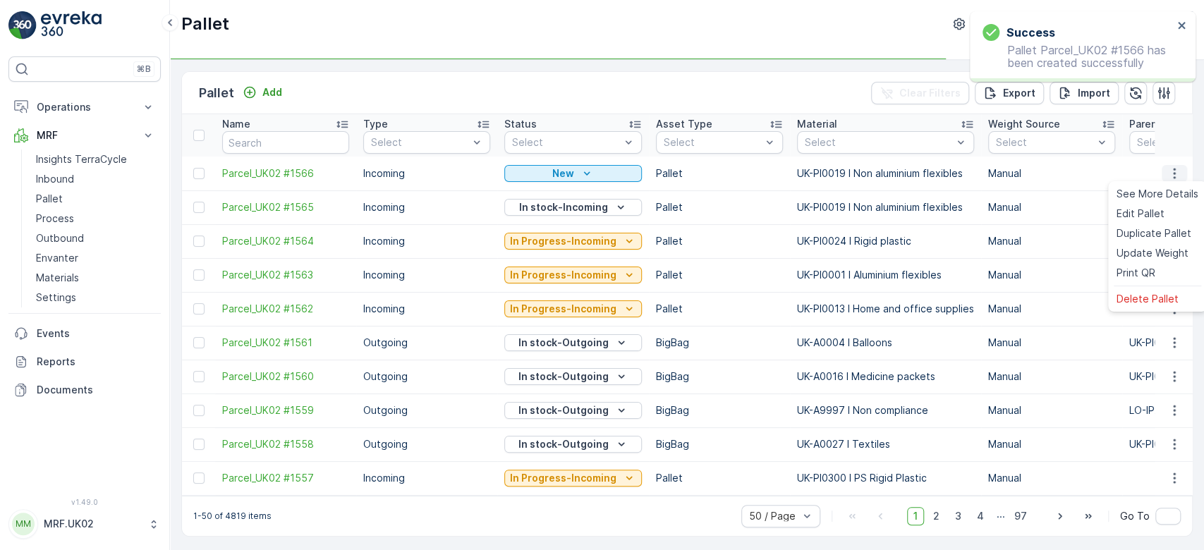 The image size is (1204, 550). What do you see at coordinates (286, 377) in the screenshot?
I see `a: Parcel_UK02 #1560` at bounding box center [286, 377].